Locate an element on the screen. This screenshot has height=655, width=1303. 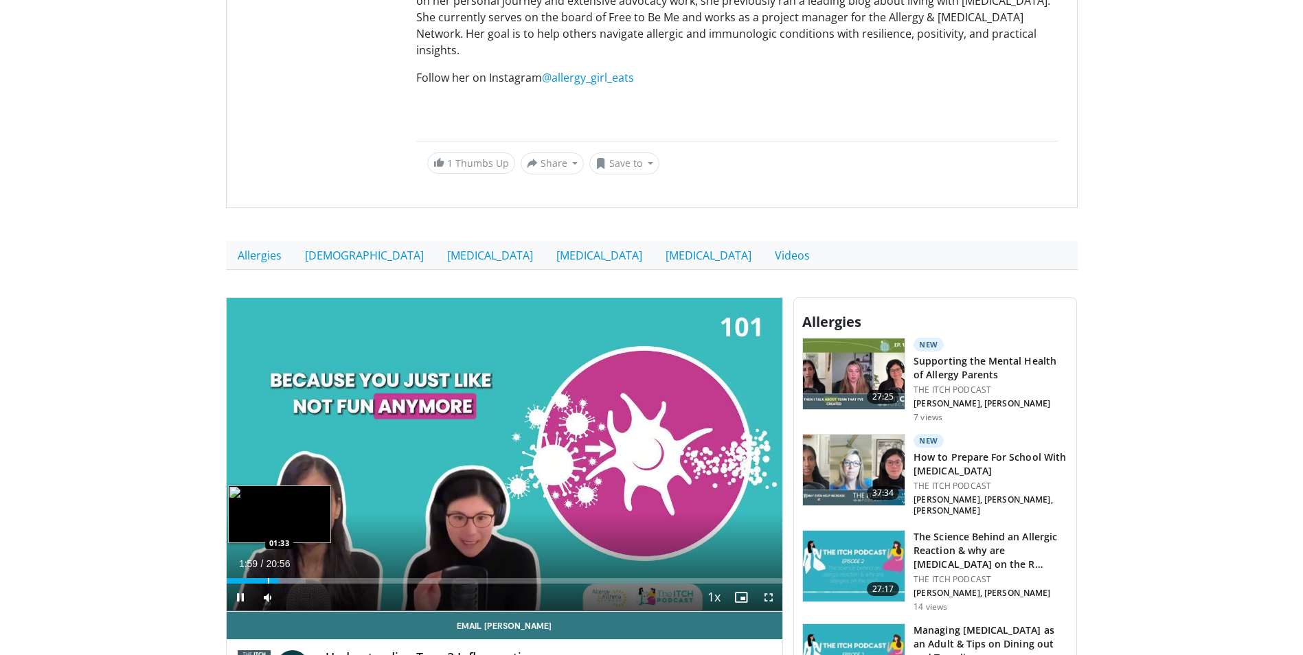
div: Progress Bar is located at coordinates (505, 581).